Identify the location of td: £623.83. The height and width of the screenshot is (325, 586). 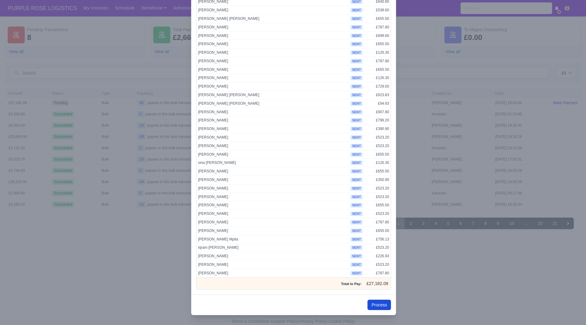
(377, 95).